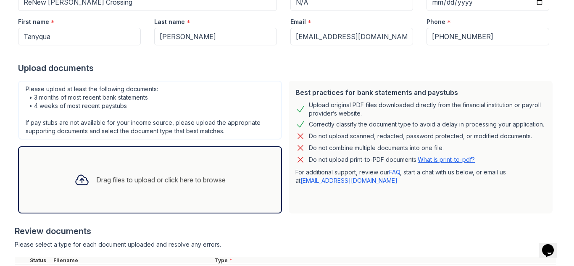 The height and width of the screenshot is (266, 574). Describe the element at coordinates (298, 22) in the screenshot. I see `label: Email` at that location.